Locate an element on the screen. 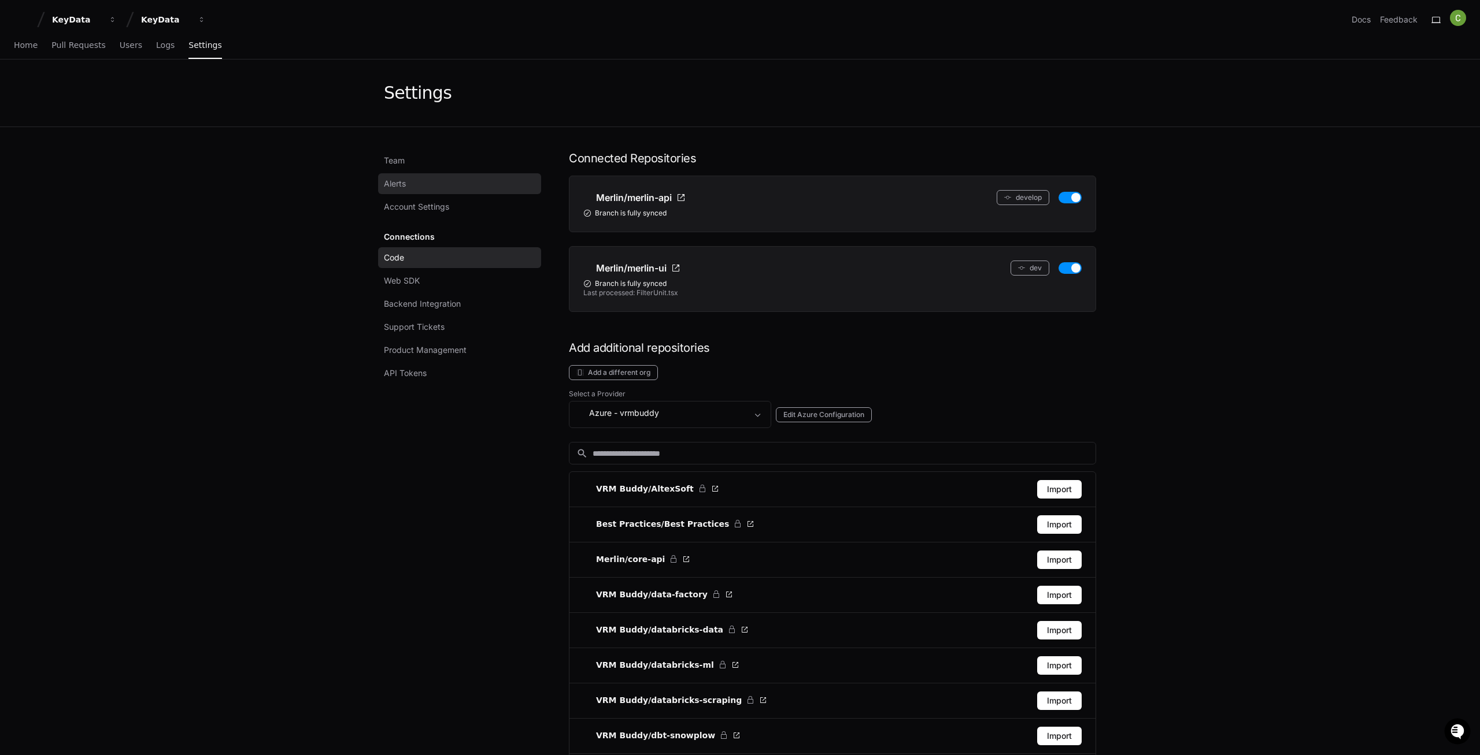 This screenshot has height=755, width=1480. span: Alerts is located at coordinates (395, 184).